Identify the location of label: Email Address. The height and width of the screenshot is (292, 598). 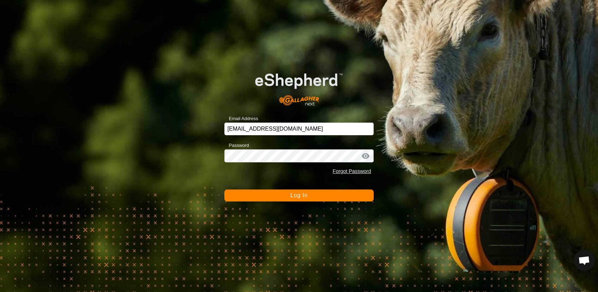
(241, 119).